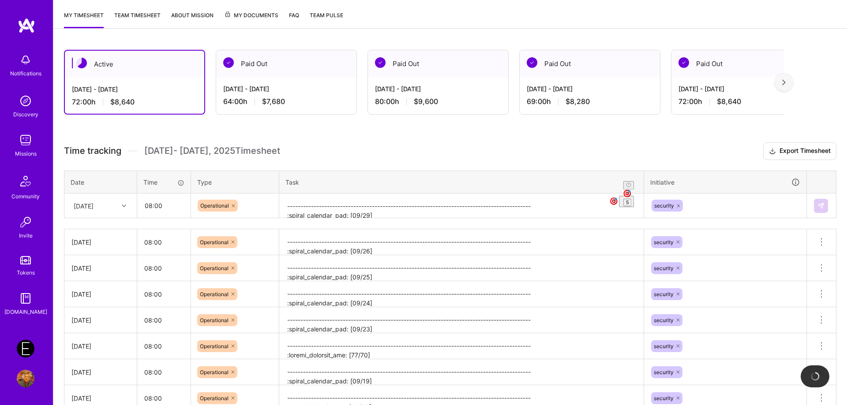 The width and height of the screenshot is (847, 405). I want to click on div: Notifications, so click(26, 73).